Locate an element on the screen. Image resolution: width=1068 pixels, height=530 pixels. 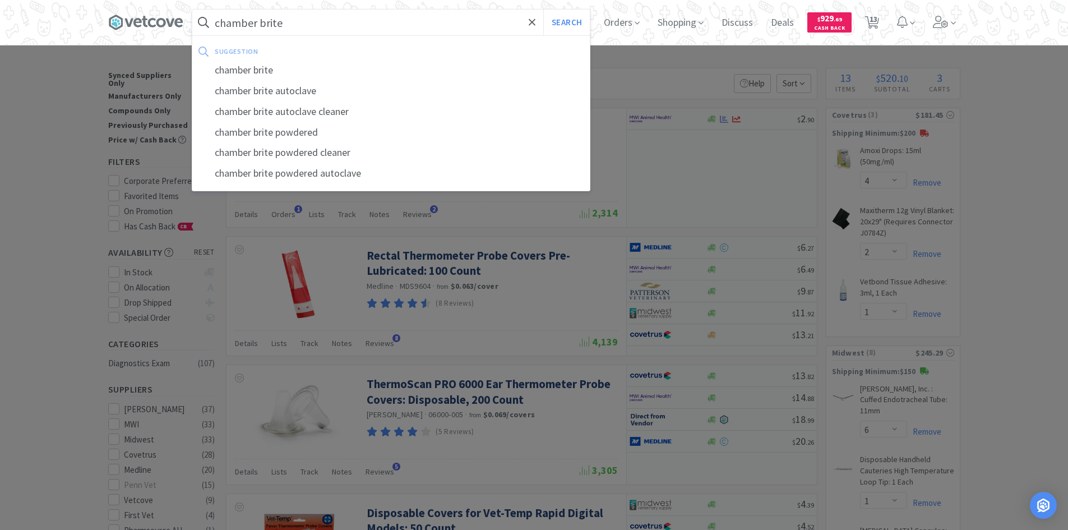
div: chamber brite powdered autoclave is located at coordinates (391, 173).